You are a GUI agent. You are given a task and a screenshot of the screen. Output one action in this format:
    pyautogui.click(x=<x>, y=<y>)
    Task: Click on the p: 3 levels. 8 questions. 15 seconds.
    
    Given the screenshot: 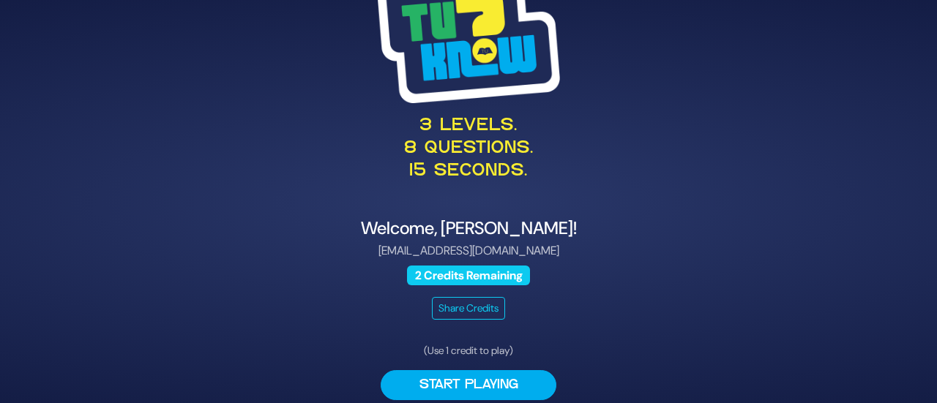 What is the action you would take?
    pyautogui.click(x=469, y=149)
    